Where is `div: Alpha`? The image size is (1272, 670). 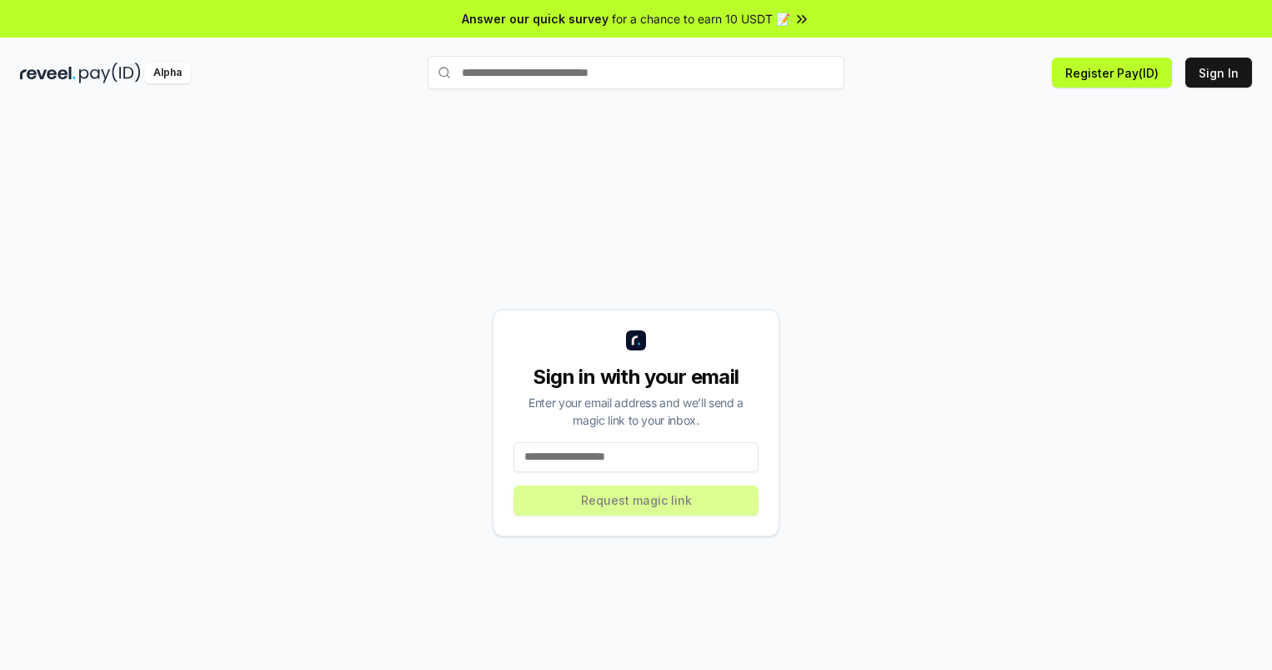
div: Alpha is located at coordinates (168, 73).